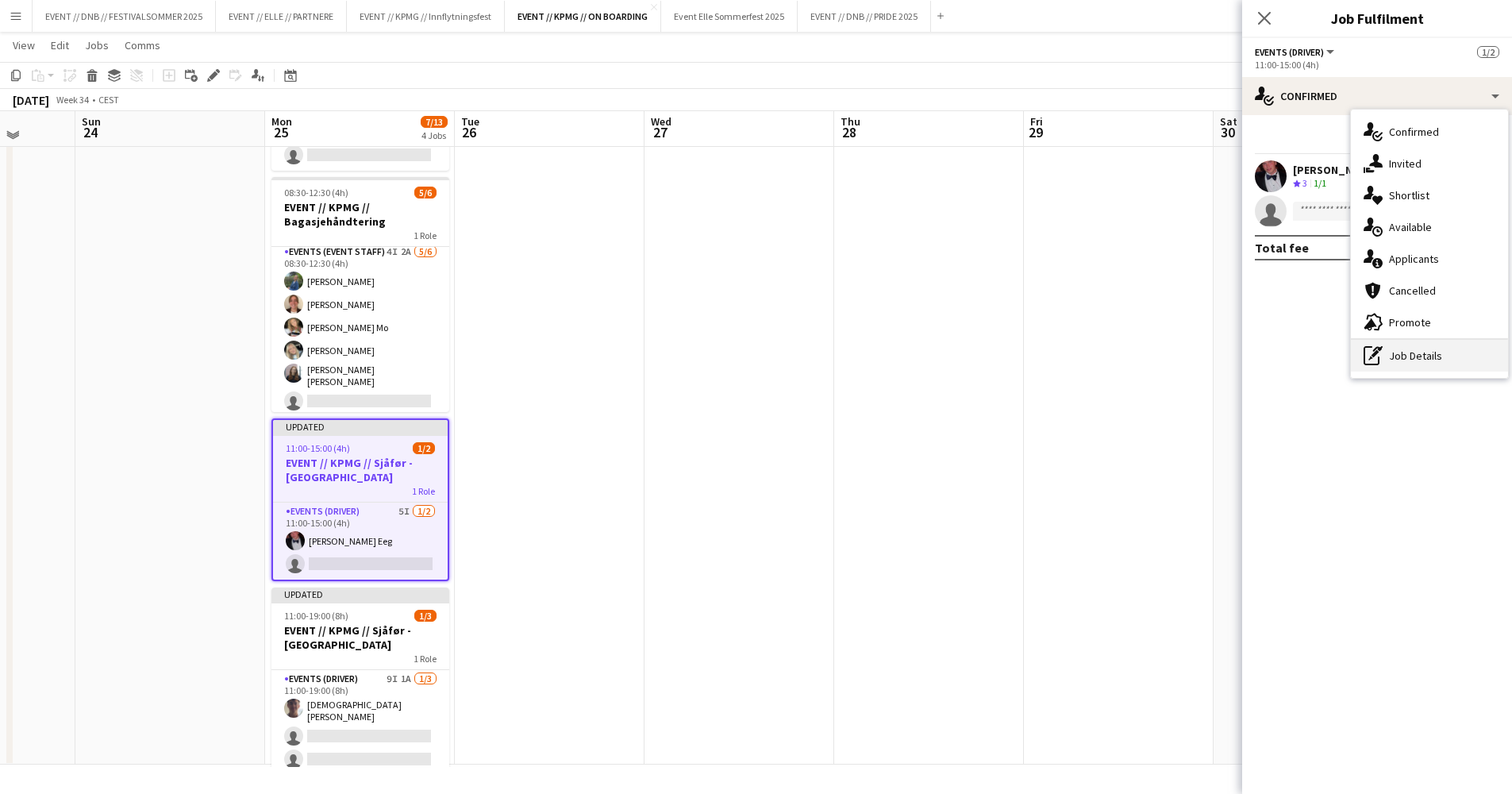 Image resolution: width=1512 pixels, height=794 pixels. What do you see at coordinates (360, 295) in the screenshot?
I see `app-job-card: 08:30-12:30 (4h)5/6EVENT // KPMG // Bagasjehåndtering1 RoleEvents (Event Staff)4I2A5/608:30-12:30...` at bounding box center [360, 295].